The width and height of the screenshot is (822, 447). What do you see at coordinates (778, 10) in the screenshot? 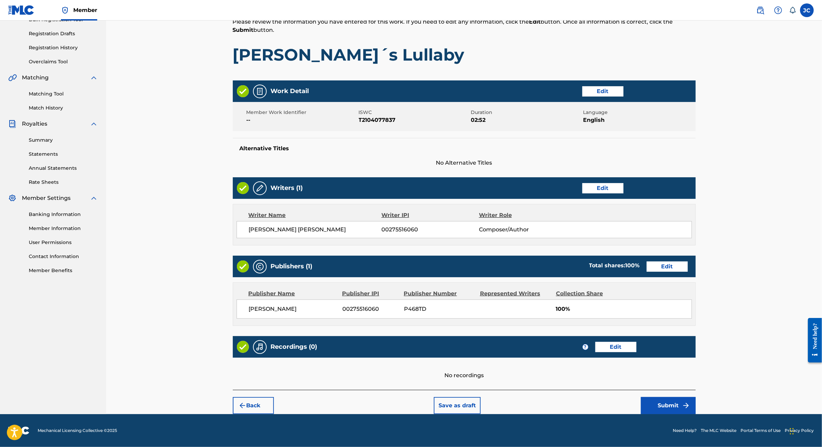
I see `img: help` at bounding box center [778, 10].